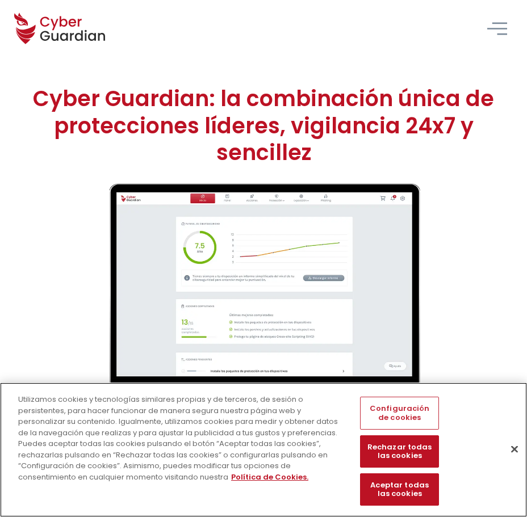 The width and height of the screenshot is (527, 517). Describe the element at coordinates (399, 451) in the screenshot. I see `button: Rechazar todas las cookies` at that location.